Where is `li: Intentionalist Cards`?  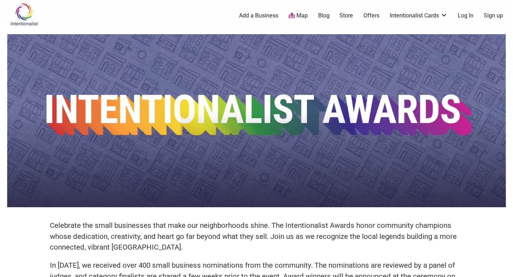
li: Intentionalist Cards is located at coordinates (418, 16).